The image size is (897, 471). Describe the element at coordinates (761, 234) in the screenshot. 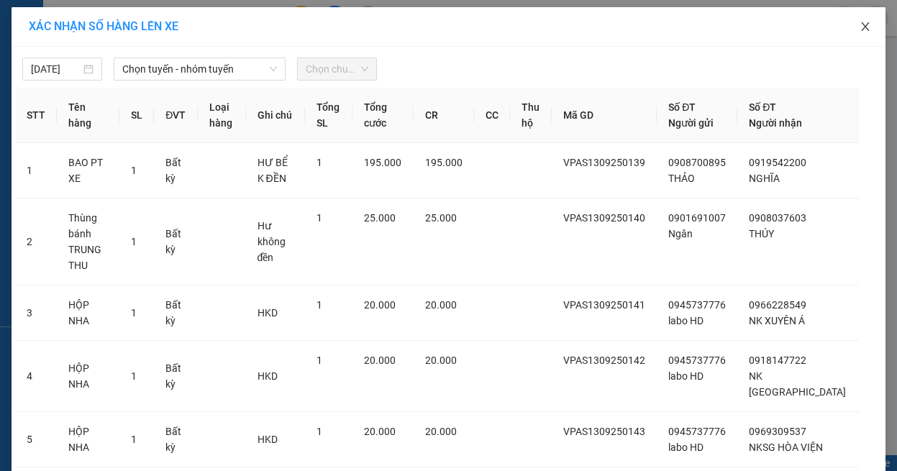

I see `span: THÚY` at that location.